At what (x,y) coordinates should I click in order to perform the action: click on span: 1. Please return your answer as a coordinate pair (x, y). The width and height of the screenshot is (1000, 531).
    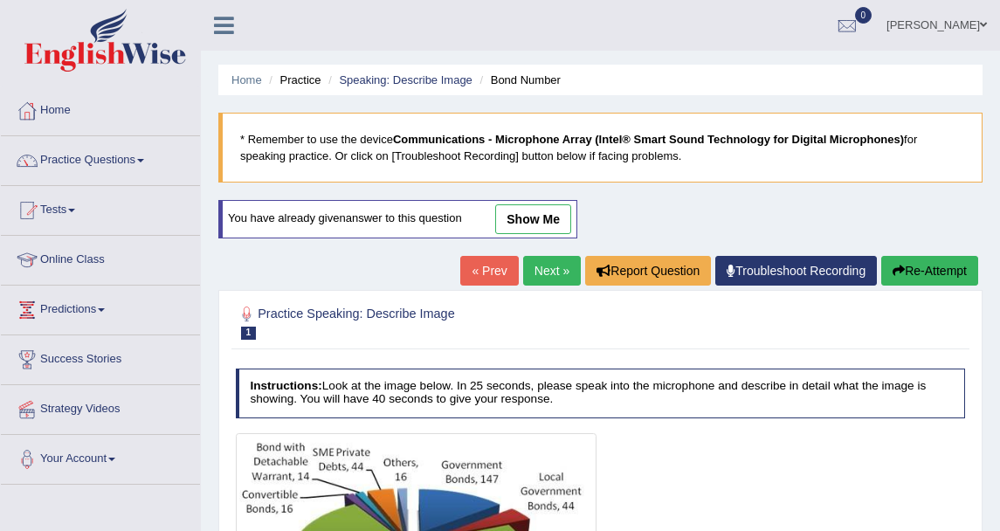
    Looking at the image, I should click on (249, 333).